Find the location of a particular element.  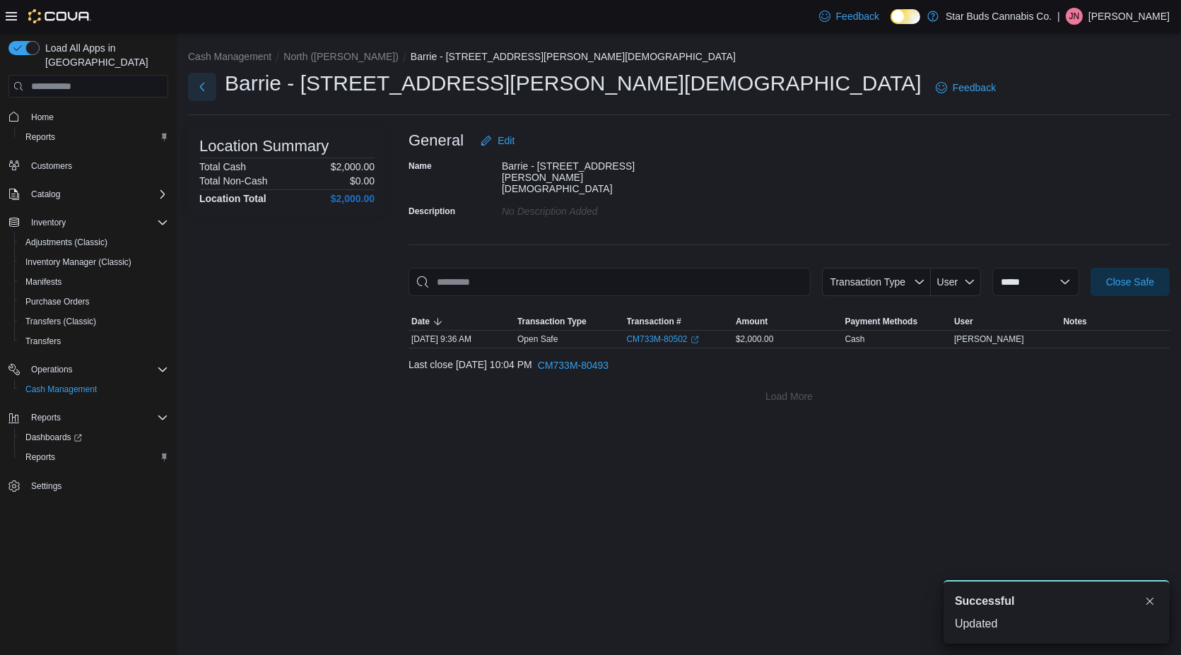

span: $2,000.00 is located at coordinates (754, 339).